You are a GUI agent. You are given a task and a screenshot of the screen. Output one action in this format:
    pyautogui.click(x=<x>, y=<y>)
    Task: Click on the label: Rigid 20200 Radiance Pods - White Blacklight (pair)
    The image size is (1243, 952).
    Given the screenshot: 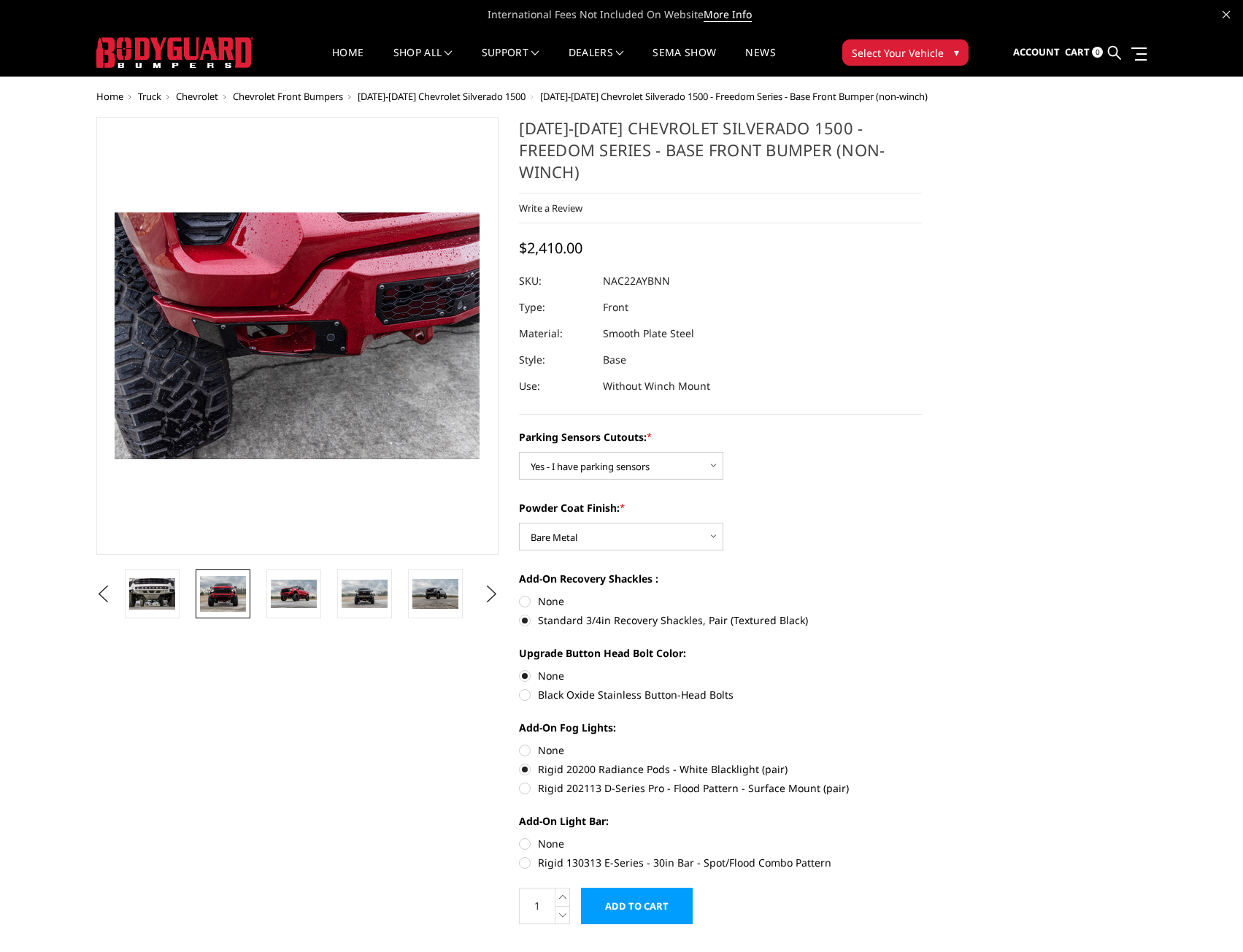 What is the action you would take?
    pyautogui.click(x=720, y=768)
    